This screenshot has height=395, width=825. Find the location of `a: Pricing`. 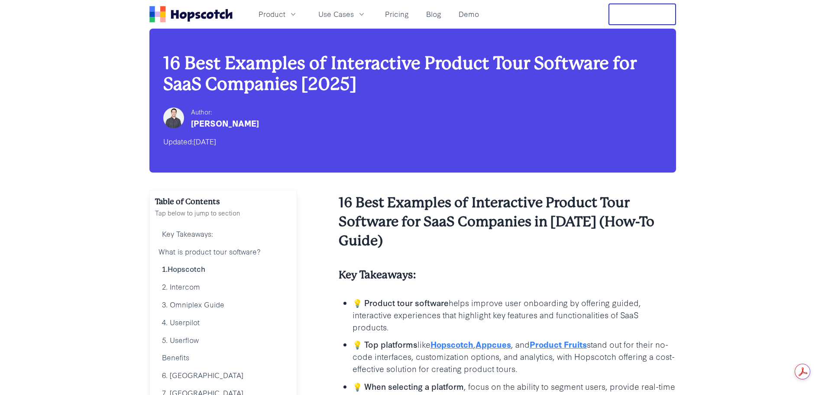

a: Pricing is located at coordinates (397, 14).